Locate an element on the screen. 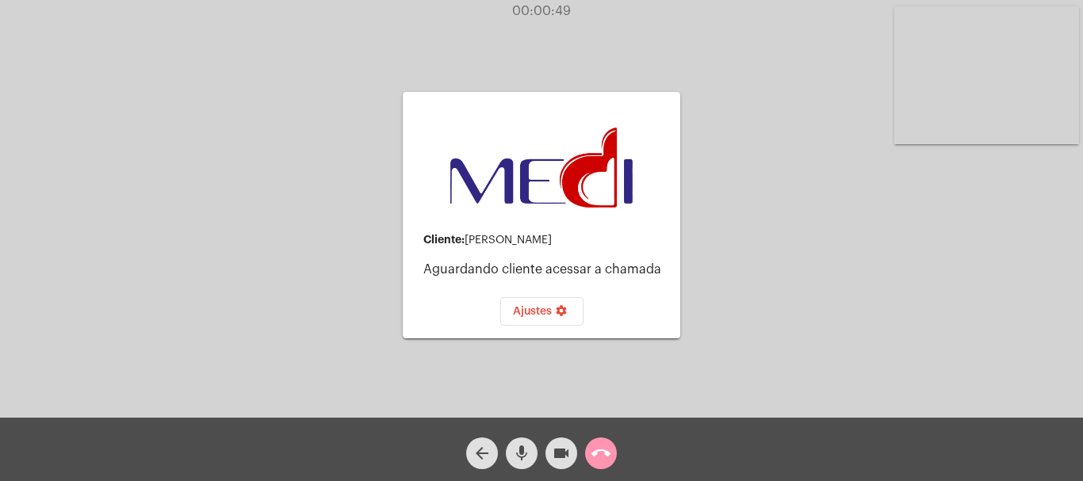 This screenshot has width=1083, height=481. mat-icon: settings is located at coordinates (561, 314).